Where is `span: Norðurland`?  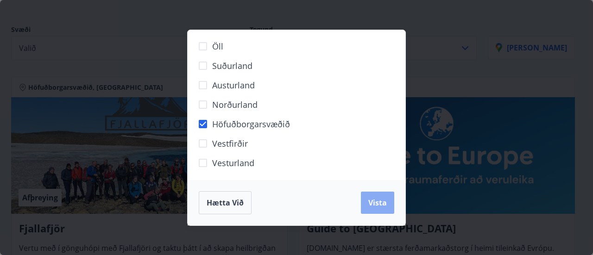 span: Norðurland is located at coordinates (235, 105).